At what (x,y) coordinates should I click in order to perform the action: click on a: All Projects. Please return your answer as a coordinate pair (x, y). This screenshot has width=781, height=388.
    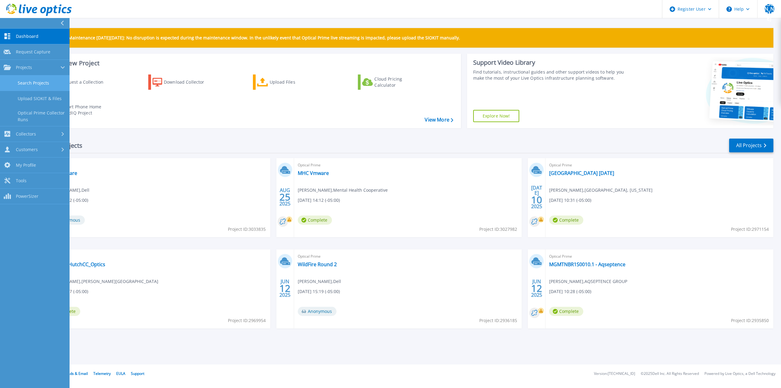
    Looking at the image, I should click on (751, 145).